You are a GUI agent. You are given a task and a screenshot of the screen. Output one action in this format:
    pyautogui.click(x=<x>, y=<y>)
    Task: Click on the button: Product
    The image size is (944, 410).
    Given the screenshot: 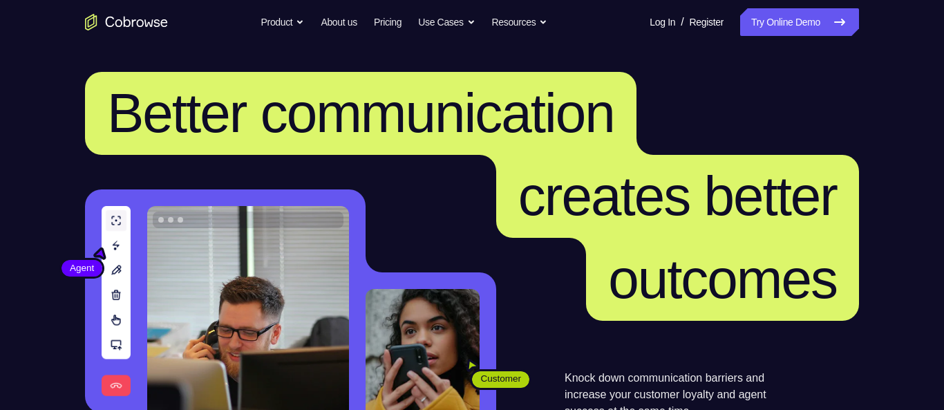 What is the action you would take?
    pyautogui.click(x=283, y=22)
    